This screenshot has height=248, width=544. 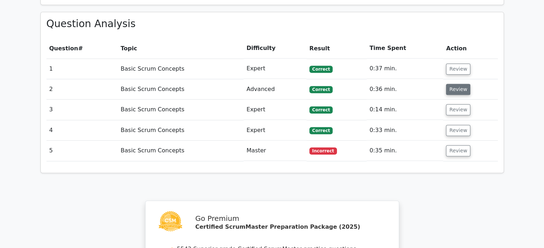 I want to click on td: 3, so click(x=82, y=110).